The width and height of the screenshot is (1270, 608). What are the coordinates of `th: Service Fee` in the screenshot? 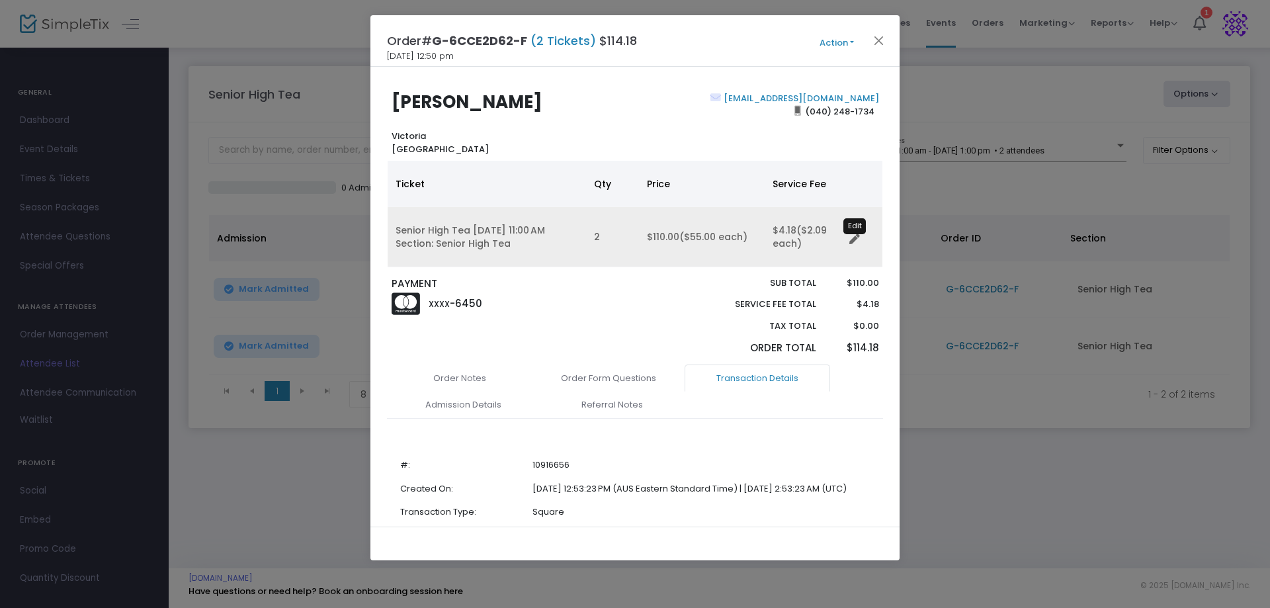 It's located at (805, 184).